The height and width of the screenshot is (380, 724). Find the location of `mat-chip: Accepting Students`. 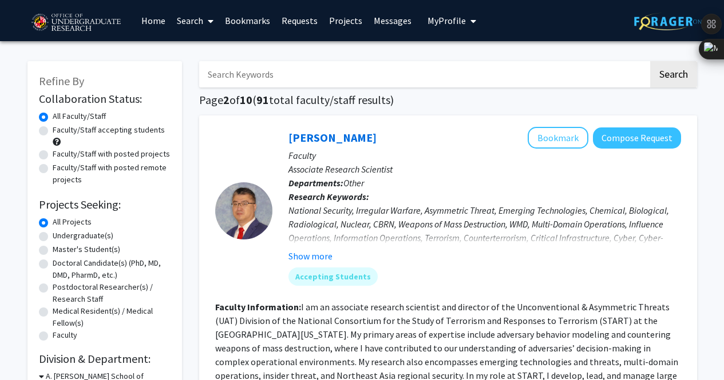

mat-chip: Accepting Students is located at coordinates (333, 277).